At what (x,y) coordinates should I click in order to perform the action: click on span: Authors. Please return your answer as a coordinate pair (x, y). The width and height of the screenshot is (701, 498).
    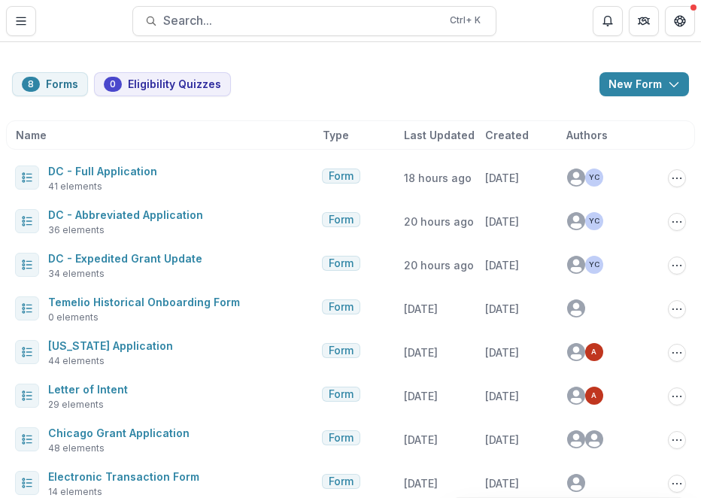
    Looking at the image, I should click on (587, 135).